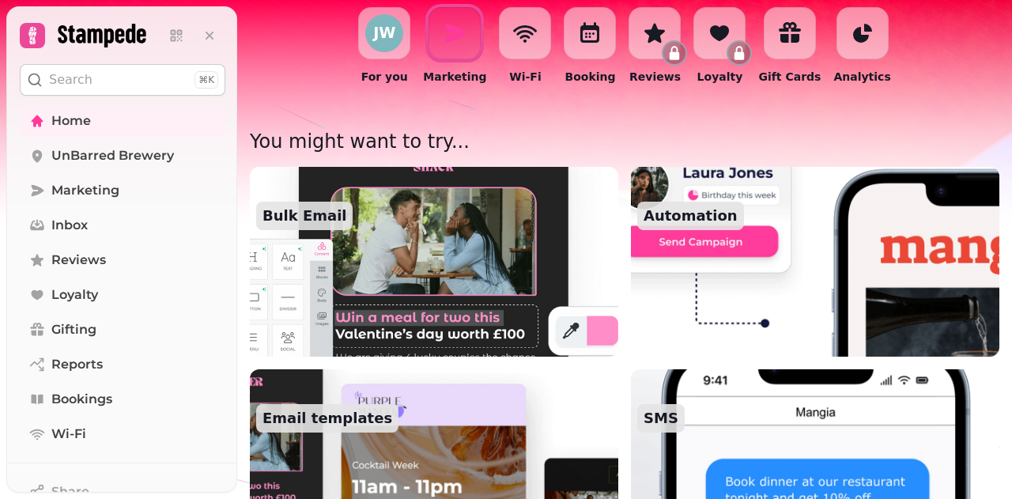 This screenshot has width=1012, height=499. Describe the element at coordinates (123, 225) in the screenshot. I see `a: Inbox` at that location.